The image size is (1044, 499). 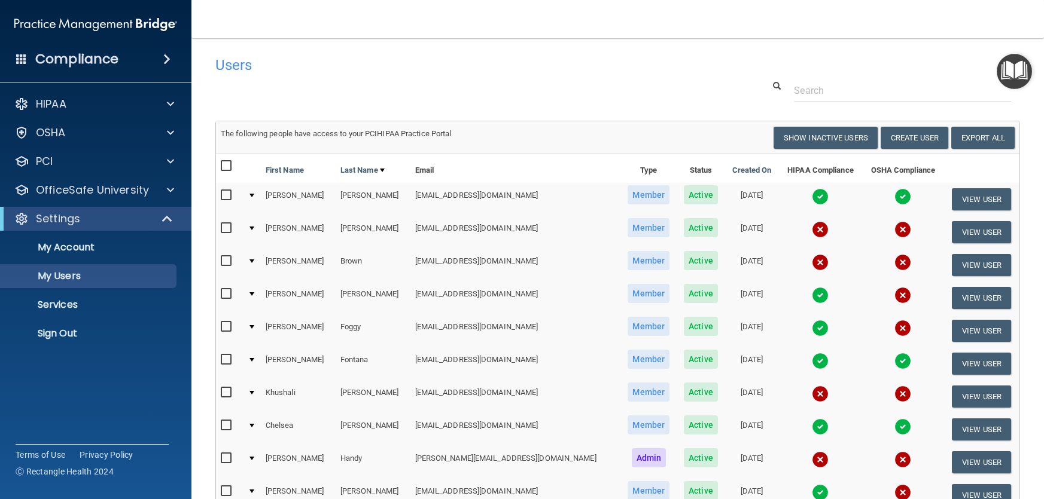 What do you see at coordinates (648, 169) in the screenshot?
I see `th: Type` at bounding box center [648, 169].